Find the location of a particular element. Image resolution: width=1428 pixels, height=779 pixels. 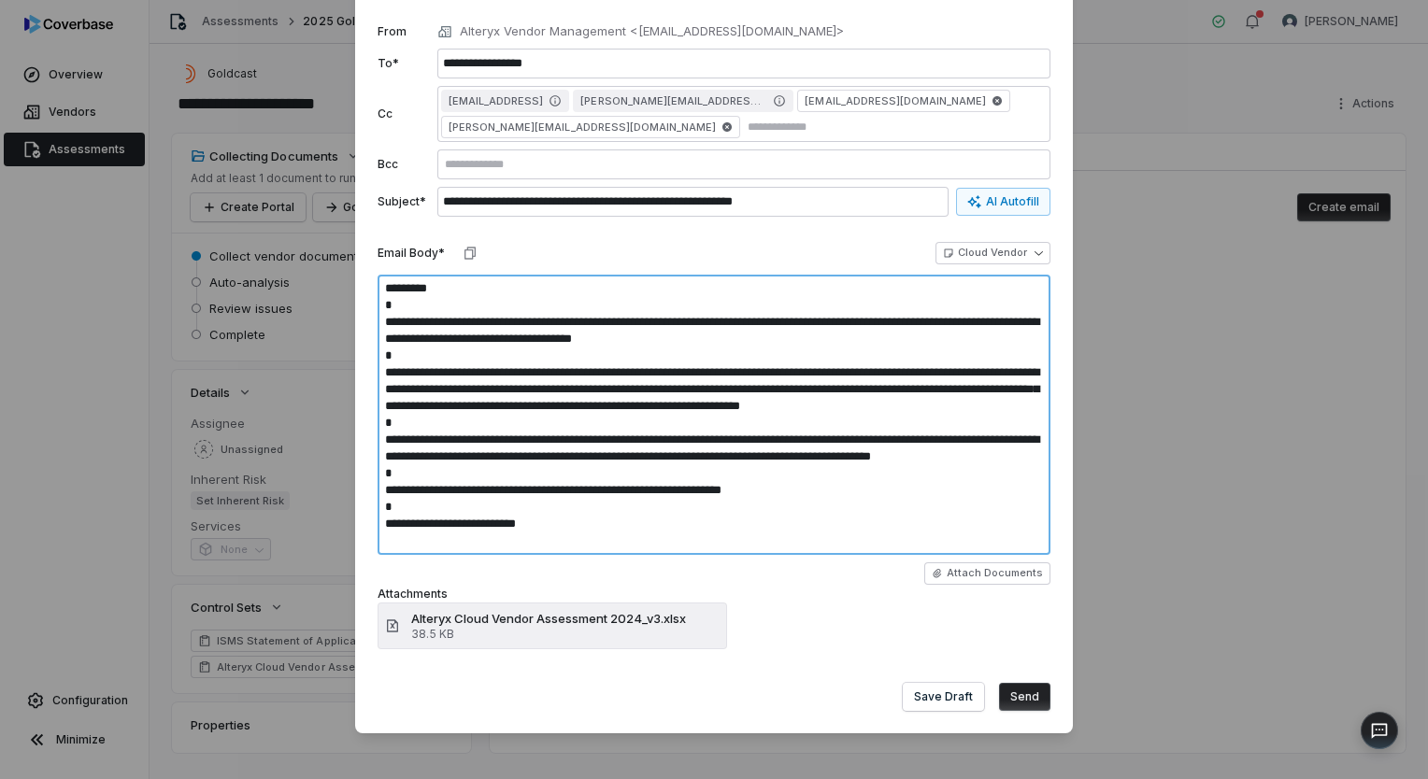

label: Subject* is located at coordinates (404, 202).